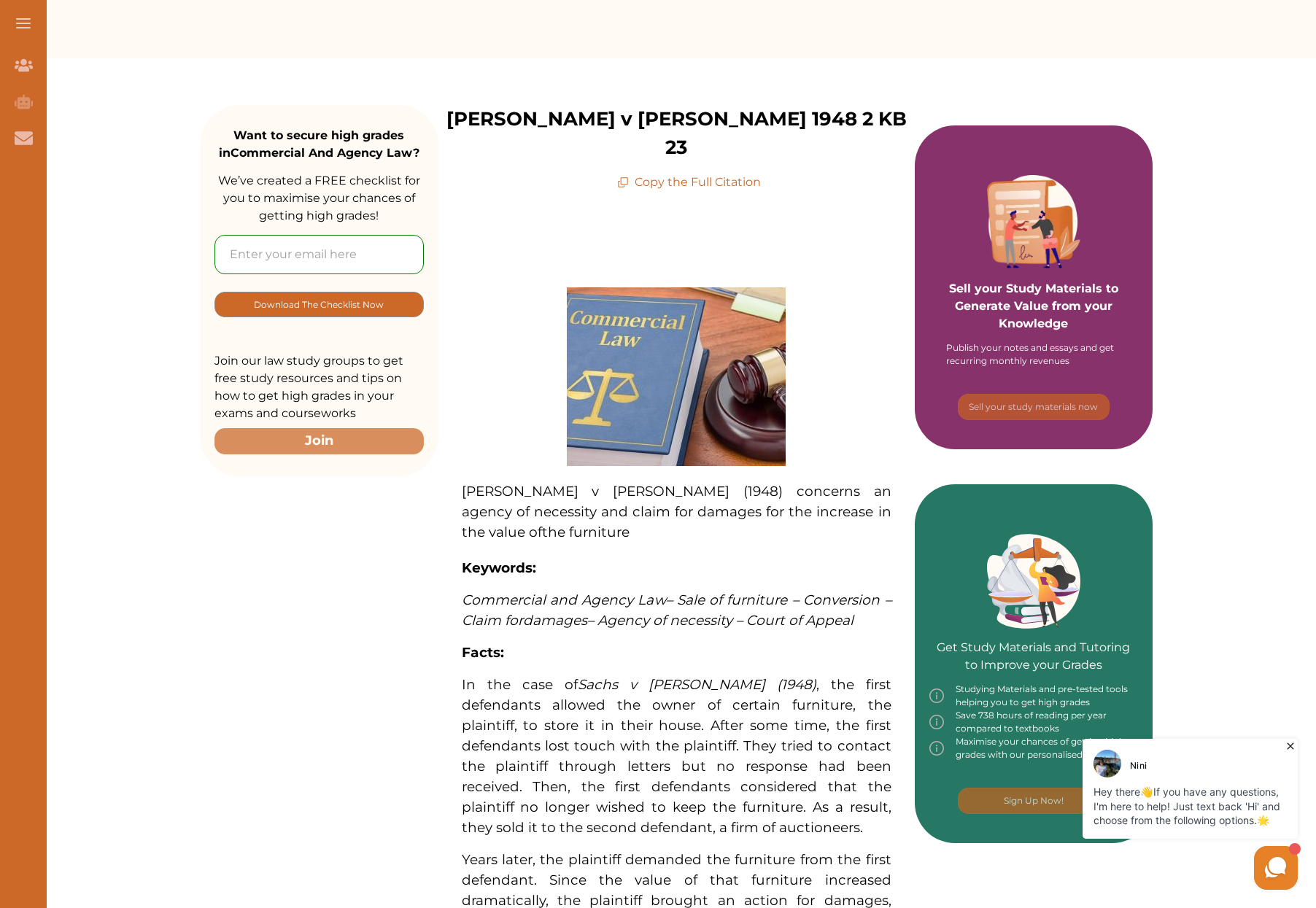  What do you see at coordinates (319, 304) in the screenshot?
I see `p: Download The Checklist Now` at bounding box center [319, 304].